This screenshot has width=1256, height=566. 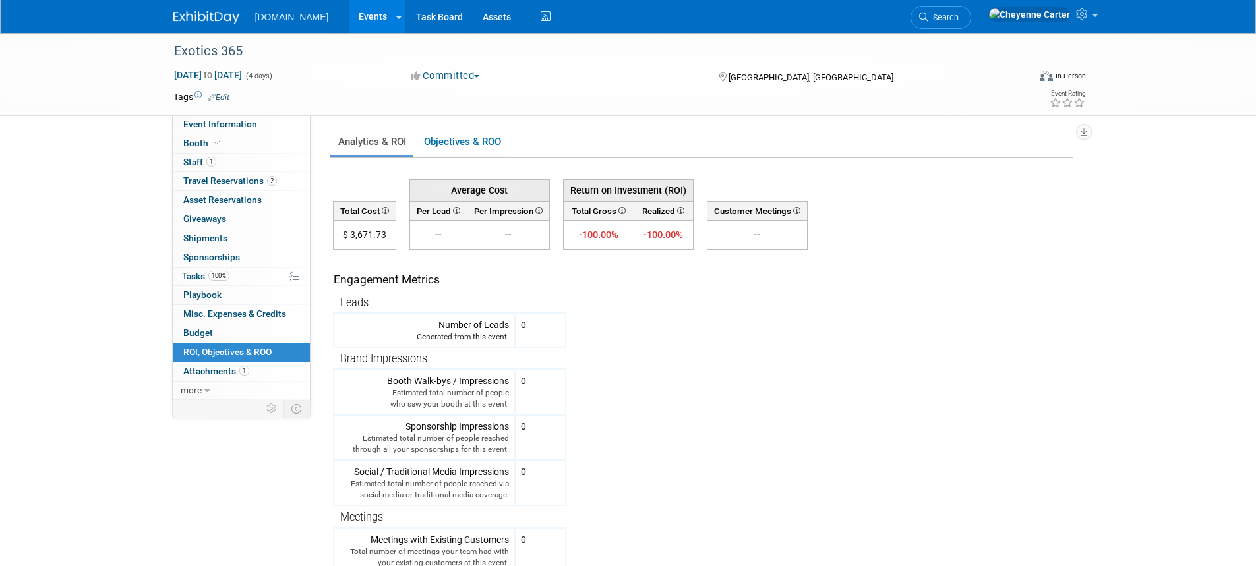 I want to click on div: Engagement Metrics, so click(x=447, y=280).